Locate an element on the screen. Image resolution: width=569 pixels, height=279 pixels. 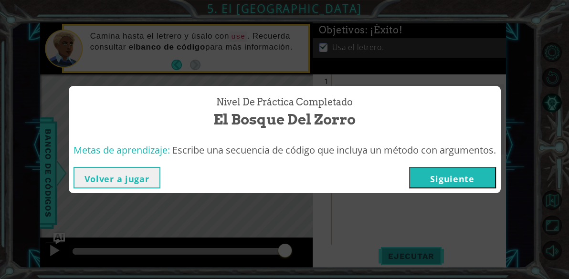
span: Escribe una secuencia de código que incluya un método con argumentos. is located at coordinates (334, 150).